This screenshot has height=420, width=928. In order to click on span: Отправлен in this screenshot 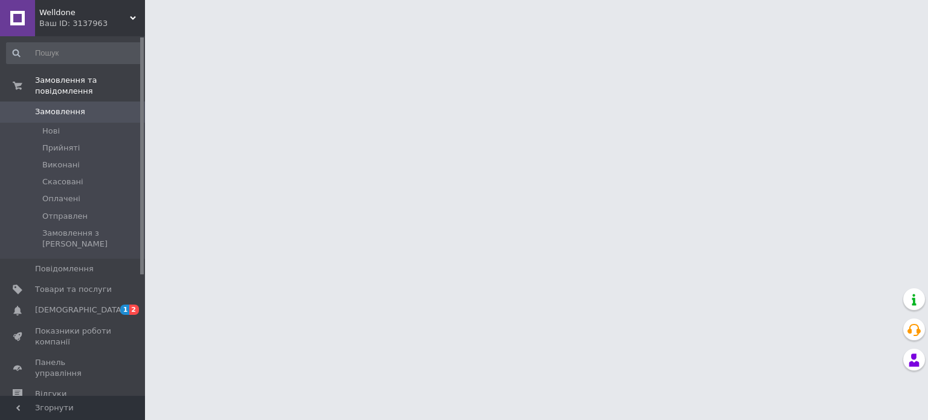, I will do `click(65, 216)`.